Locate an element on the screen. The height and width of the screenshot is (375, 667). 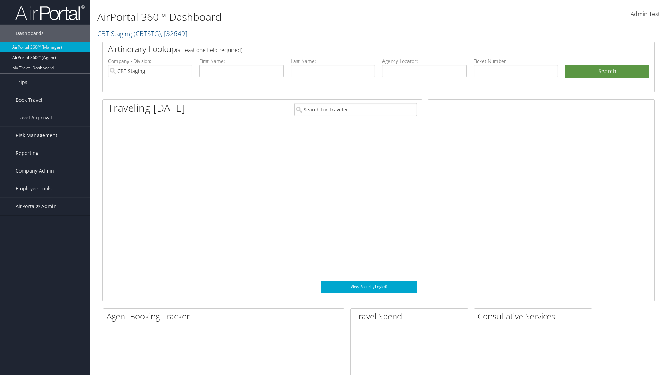
h2: Agent Booking Tracker is located at coordinates (225, 316).